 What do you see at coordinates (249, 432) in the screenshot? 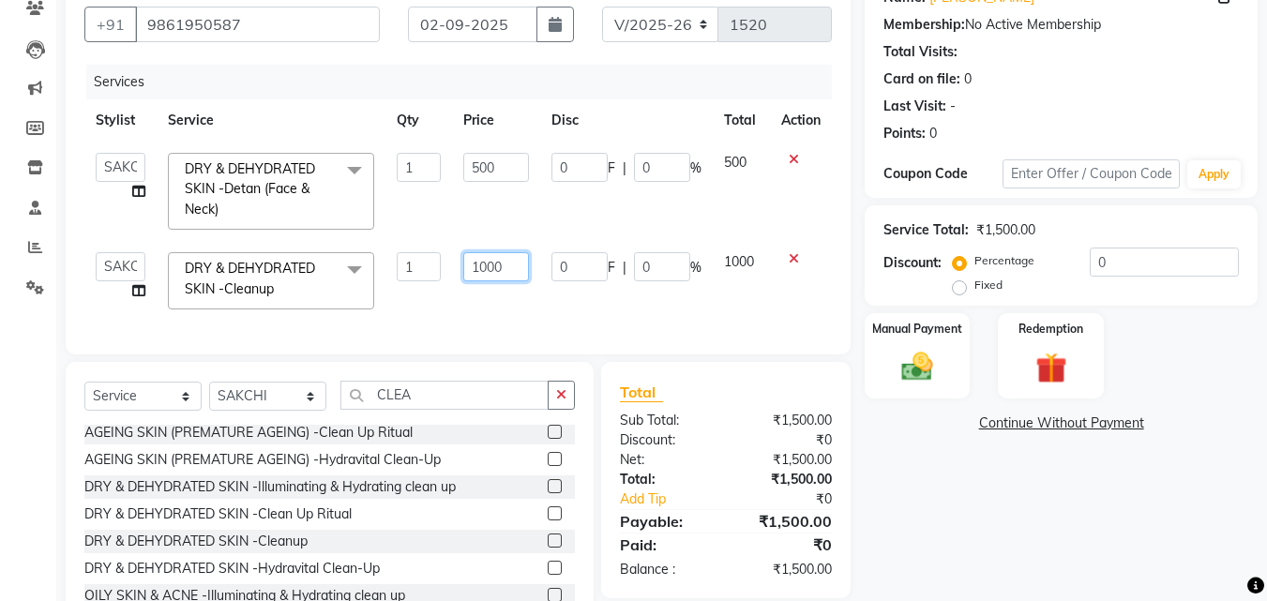
I see `div: AGEING SKIN (PREMATURE AGEING) -Clean Up Ritual` at bounding box center [249, 432].